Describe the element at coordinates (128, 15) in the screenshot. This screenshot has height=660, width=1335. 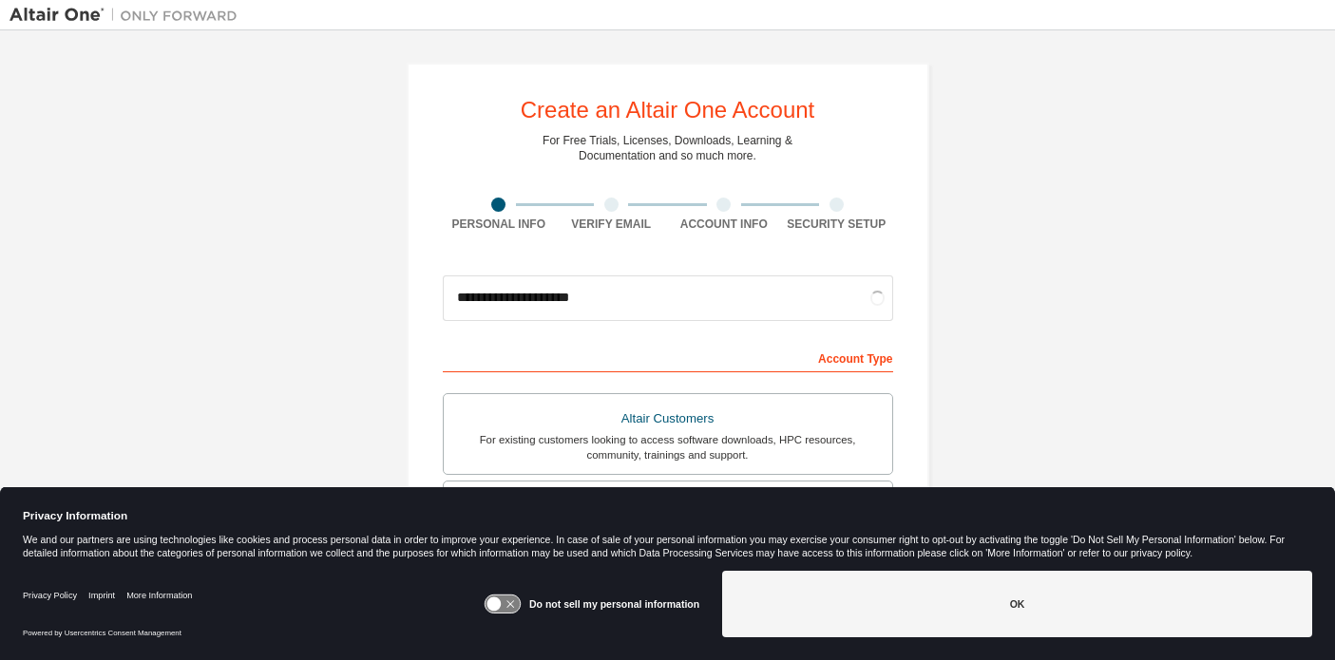
I see `img: Altair One` at that location.